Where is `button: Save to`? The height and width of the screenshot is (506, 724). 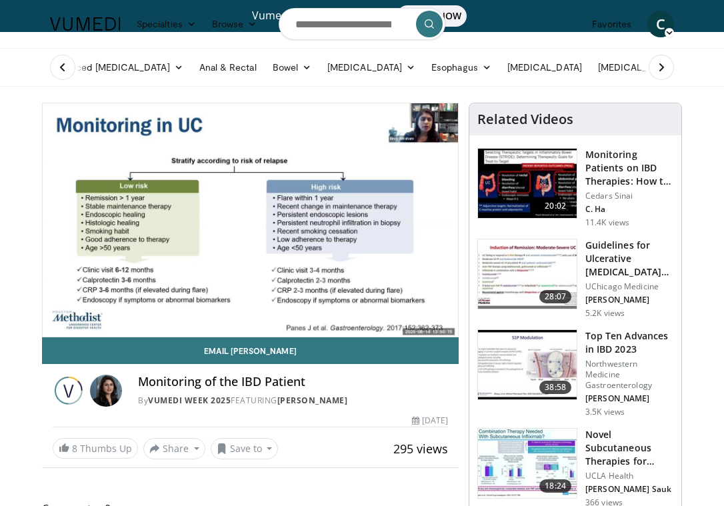
button: Save to is located at coordinates (245, 448).